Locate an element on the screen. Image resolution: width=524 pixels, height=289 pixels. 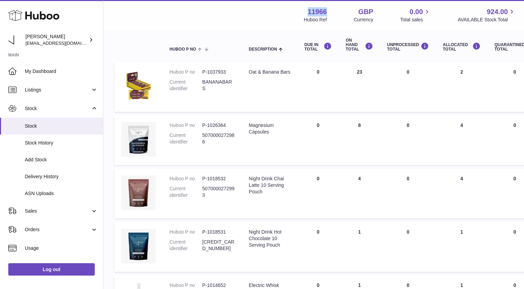
span: Delivery History is located at coordinates (61, 177).